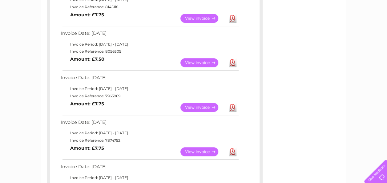 The height and width of the screenshot is (183, 387). I want to click on td: Invoice Reference: 7965969, so click(149, 96).